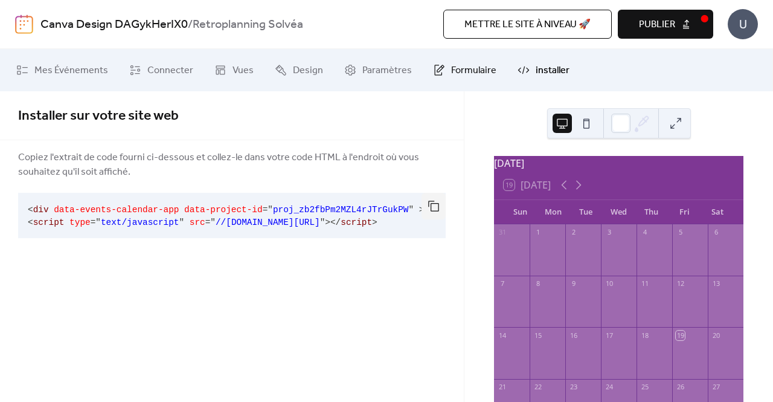 Image resolution: width=773 pixels, height=402 pixels. Describe the element at coordinates (197, 222) in the screenshot. I see `span: src` at that location.